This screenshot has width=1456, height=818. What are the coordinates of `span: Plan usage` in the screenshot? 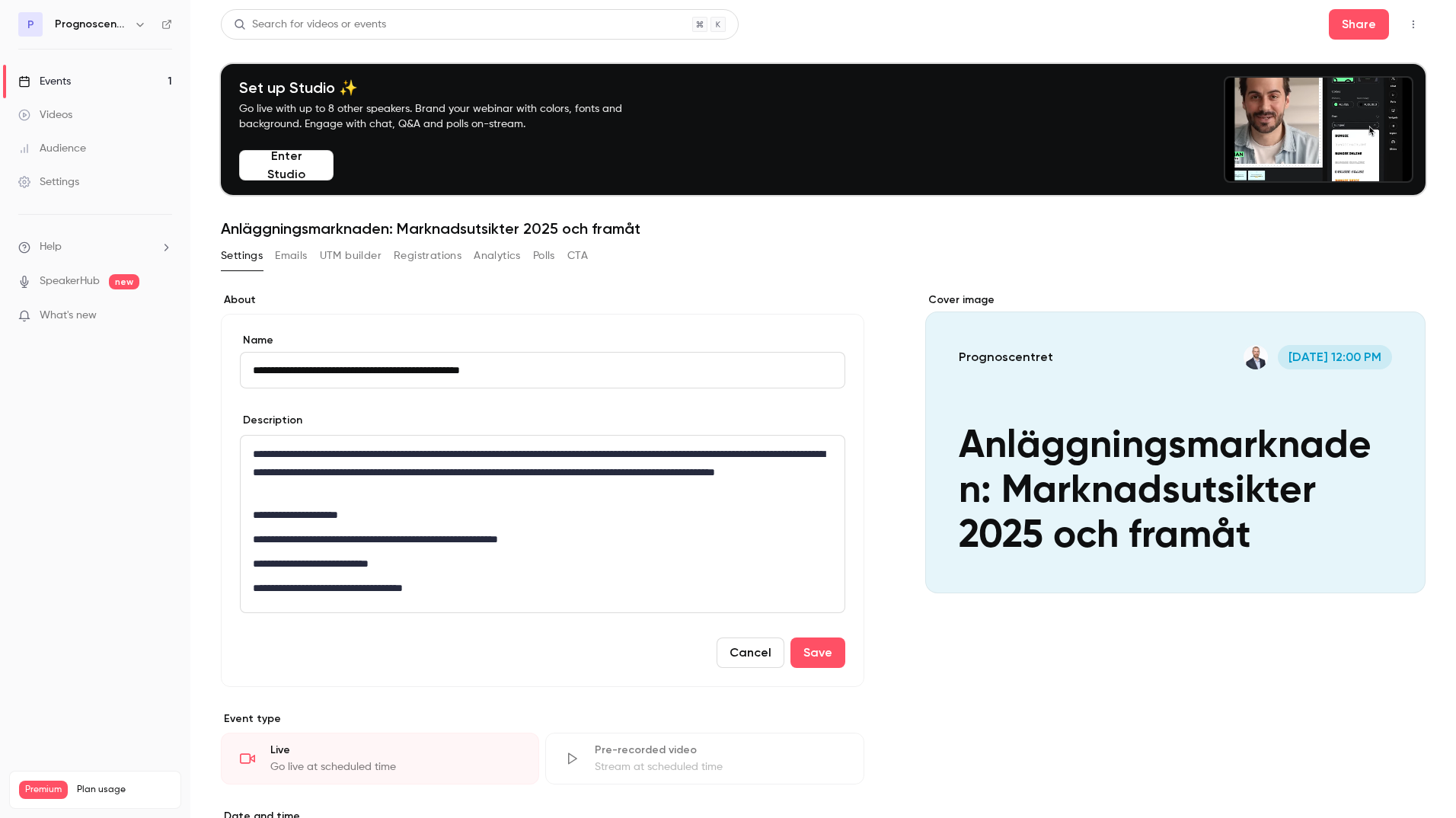 It's located at (124, 790).